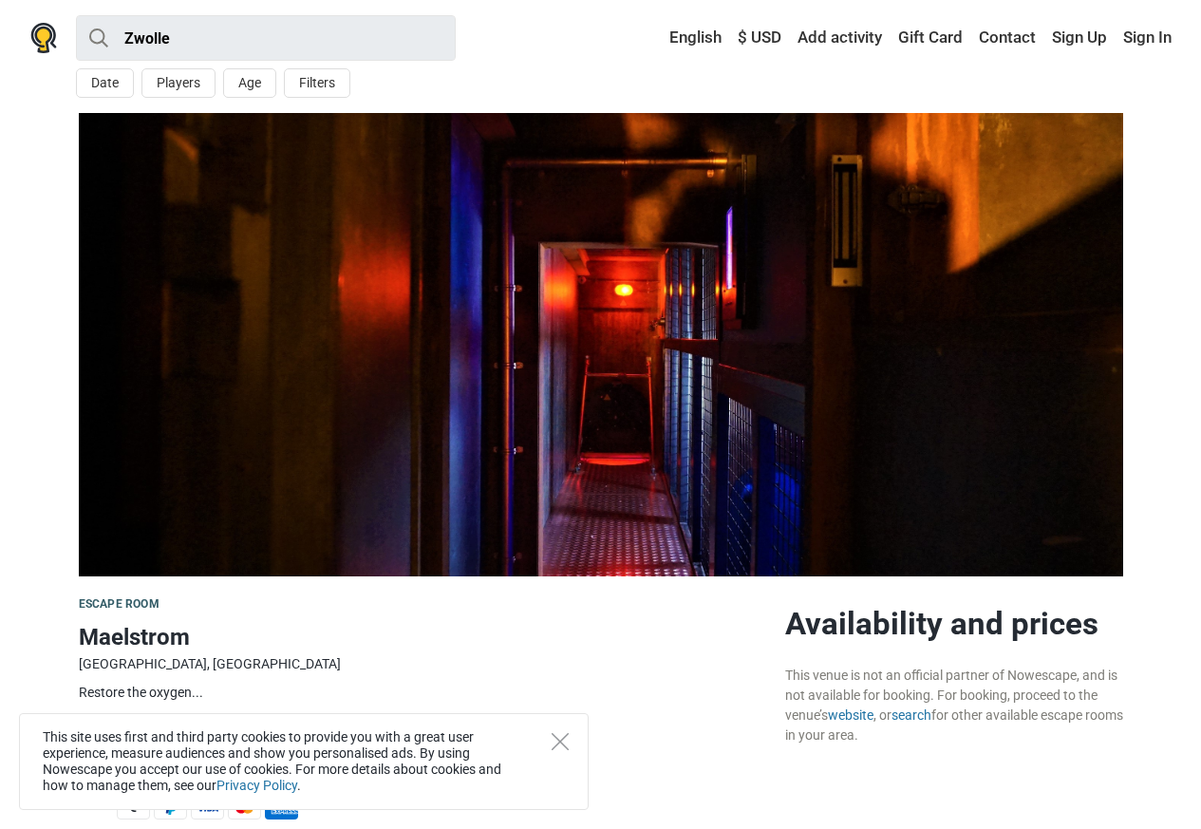  Describe the element at coordinates (601, 345) in the screenshot. I see `img: Maelstrom photo 1` at that location.